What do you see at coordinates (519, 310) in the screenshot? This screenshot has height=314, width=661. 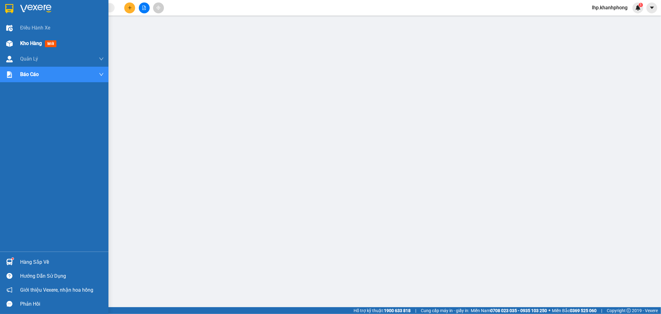 I see `strong: 0708 023 035 - 0935 103 250` at bounding box center [519, 310].